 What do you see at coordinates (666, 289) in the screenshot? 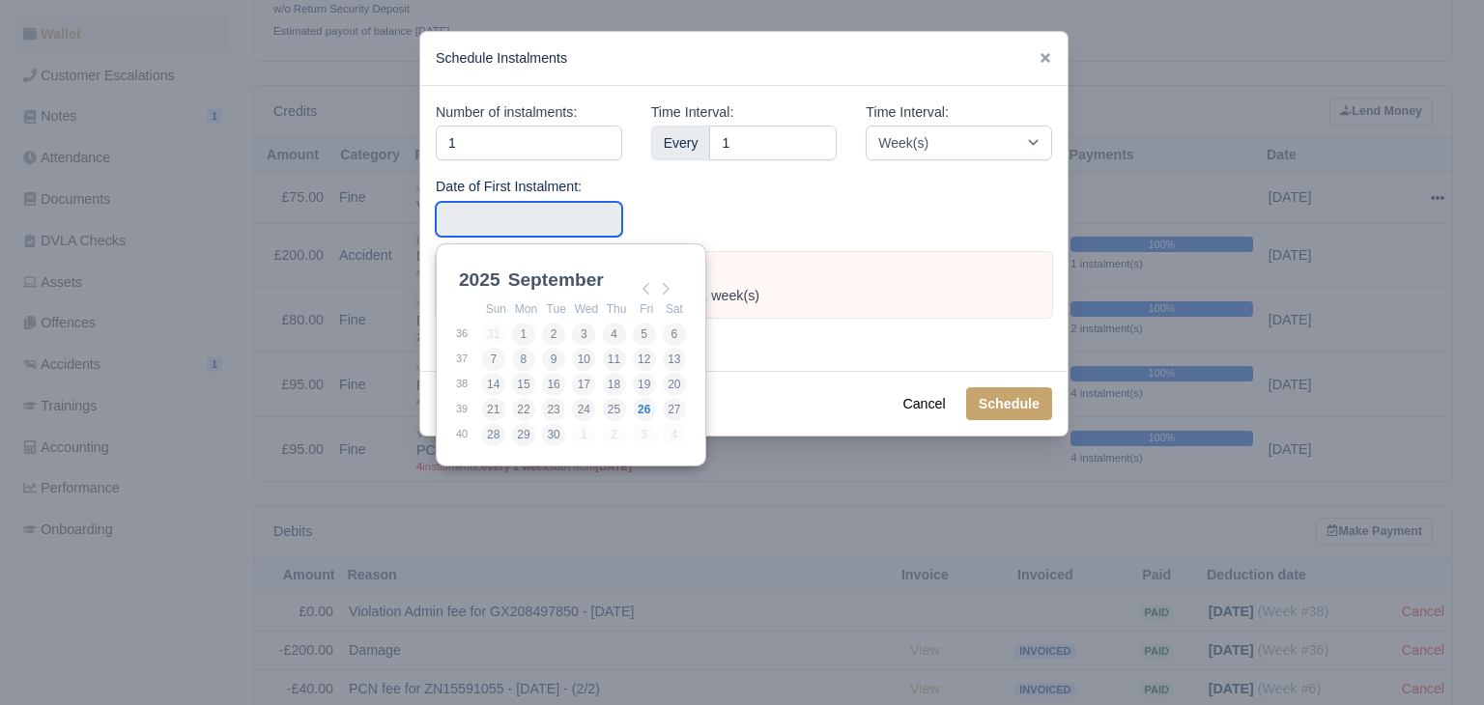
I see `button: Next Month` at bounding box center [666, 289].